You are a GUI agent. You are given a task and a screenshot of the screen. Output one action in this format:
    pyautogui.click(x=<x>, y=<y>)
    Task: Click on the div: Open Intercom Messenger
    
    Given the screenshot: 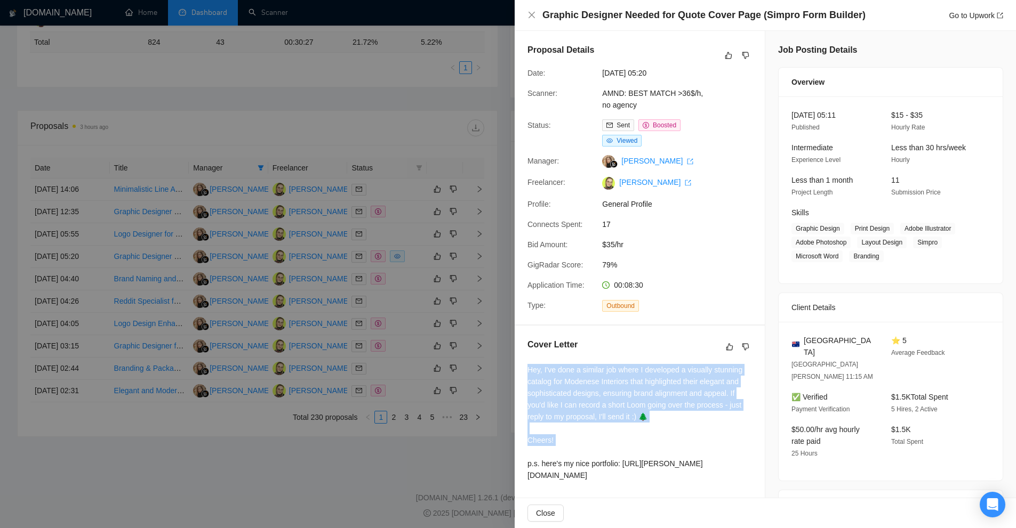 What is the action you would take?
    pyautogui.click(x=992, y=505)
    